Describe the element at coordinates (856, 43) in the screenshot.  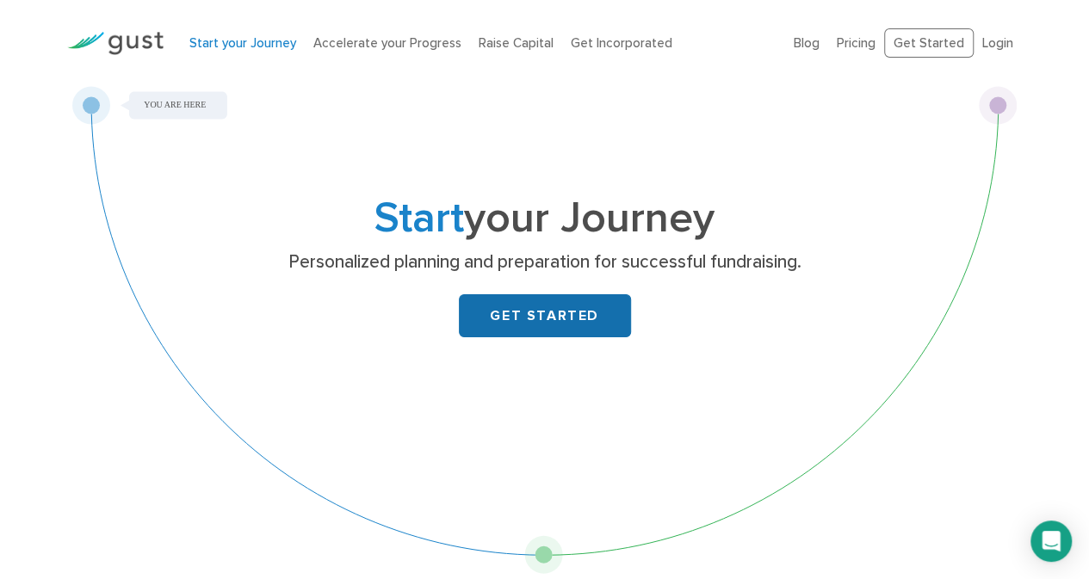
I see `a: Pricing` at that location.